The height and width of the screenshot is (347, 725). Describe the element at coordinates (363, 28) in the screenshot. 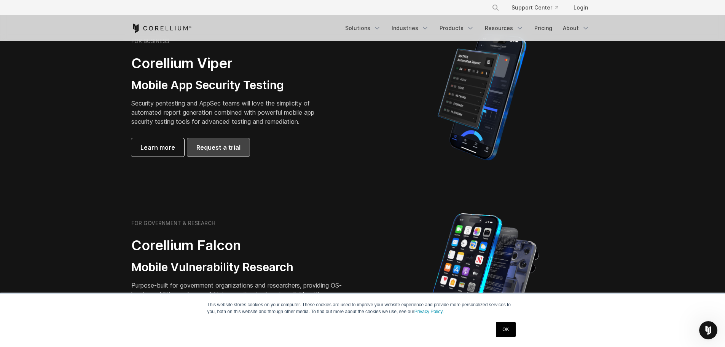

I see `a: Solutions` at that location.